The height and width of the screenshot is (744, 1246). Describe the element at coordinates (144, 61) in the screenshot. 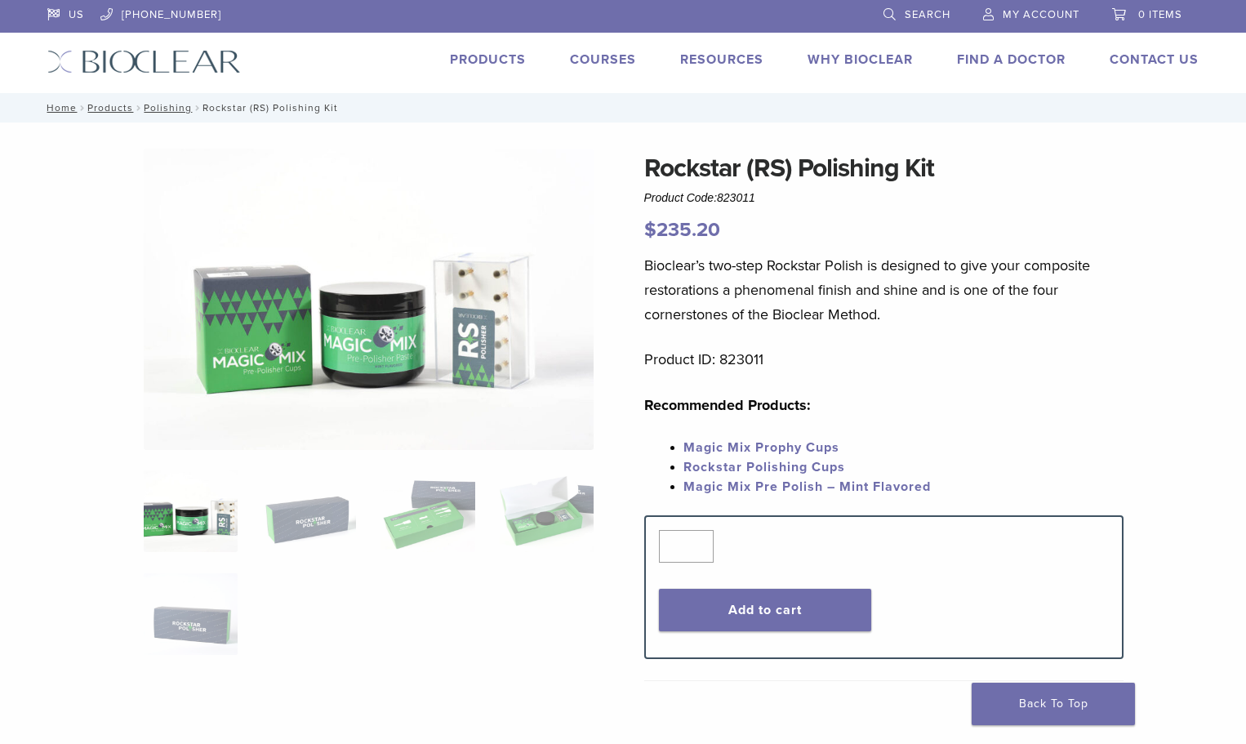

I see `img: Bioclear` at that location.